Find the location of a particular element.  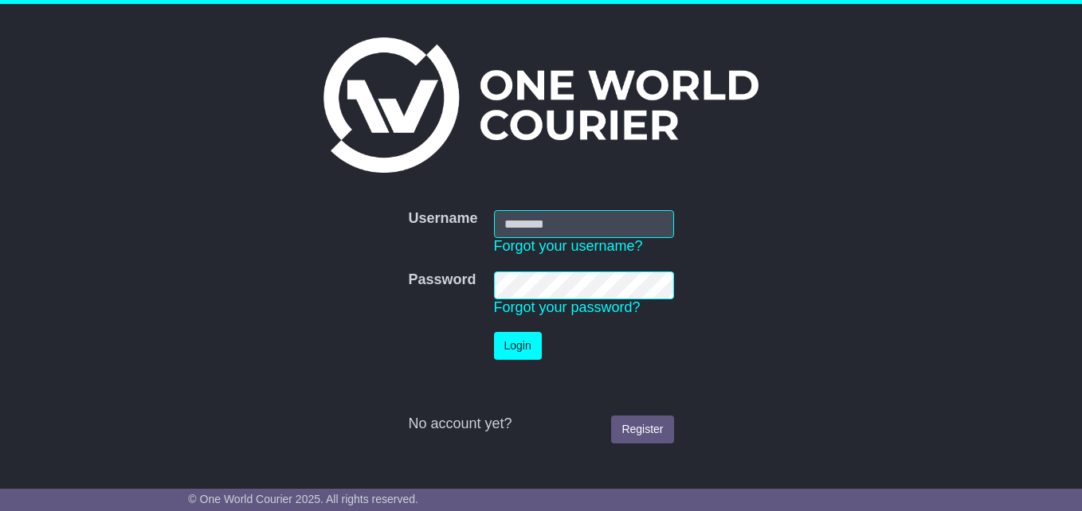

label: Username is located at coordinates (442, 219).